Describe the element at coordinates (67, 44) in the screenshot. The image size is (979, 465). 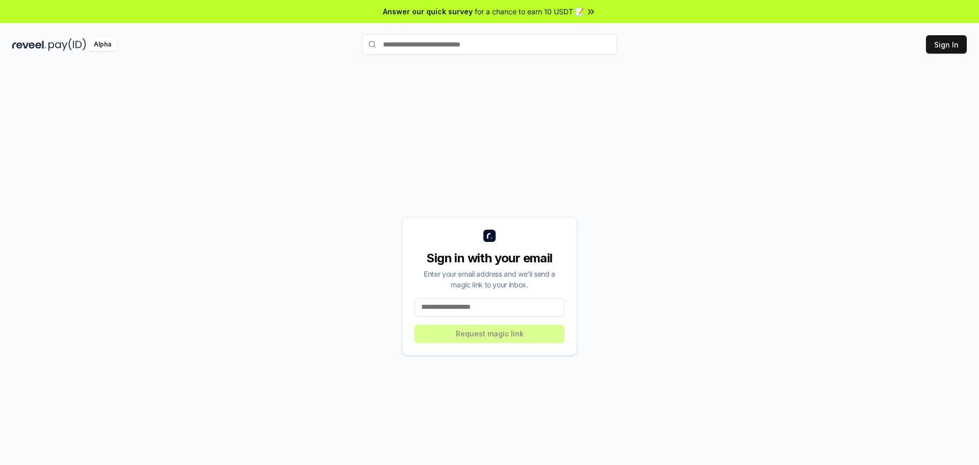
I see `img: pay_id` at that location.